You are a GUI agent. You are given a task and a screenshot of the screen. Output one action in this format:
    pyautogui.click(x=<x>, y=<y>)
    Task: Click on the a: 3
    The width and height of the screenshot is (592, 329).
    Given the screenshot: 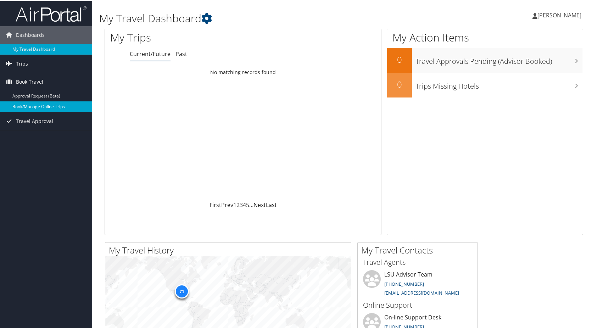 What is the action you would take?
    pyautogui.click(x=241, y=204)
    